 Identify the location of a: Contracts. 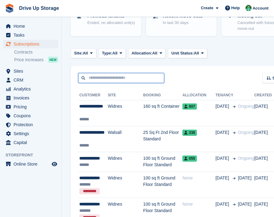
(36, 52).